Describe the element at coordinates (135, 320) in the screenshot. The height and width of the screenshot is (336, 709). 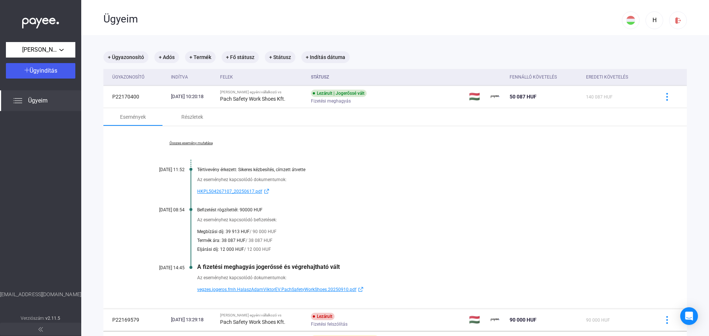
I see `td: P22169579` at that location.